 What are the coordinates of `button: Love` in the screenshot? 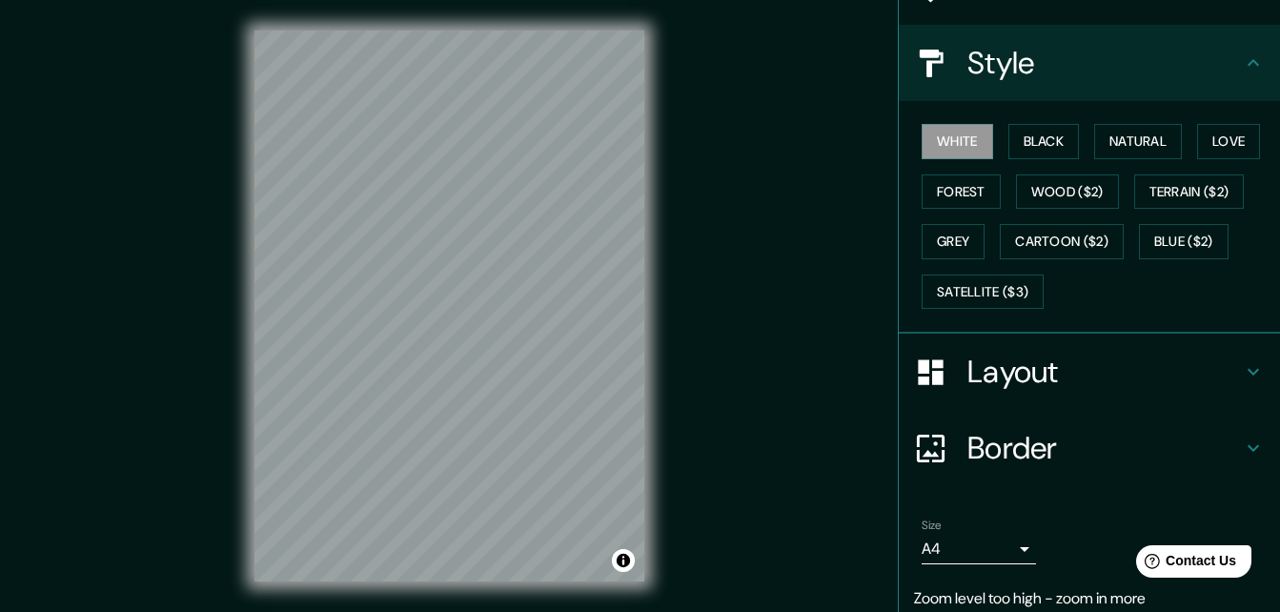 It's located at (1228, 141).